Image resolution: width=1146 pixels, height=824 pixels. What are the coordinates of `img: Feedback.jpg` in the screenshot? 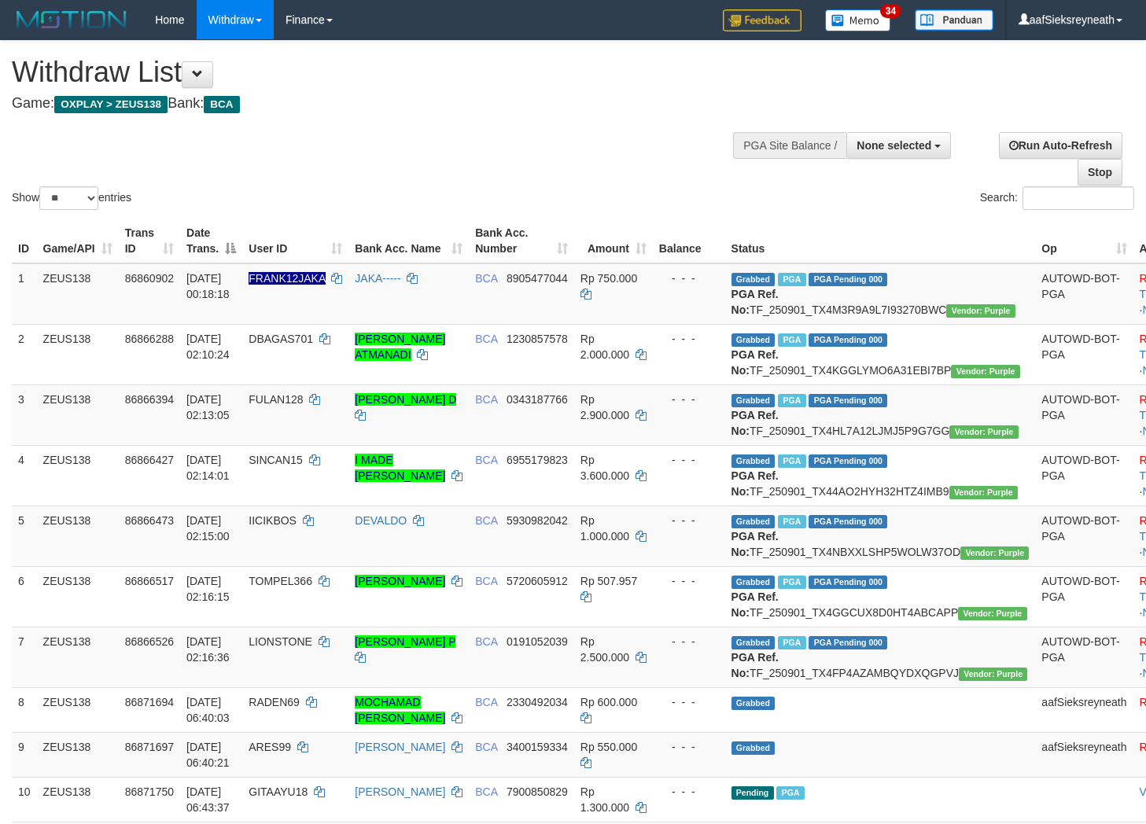 It's located at (762, 20).